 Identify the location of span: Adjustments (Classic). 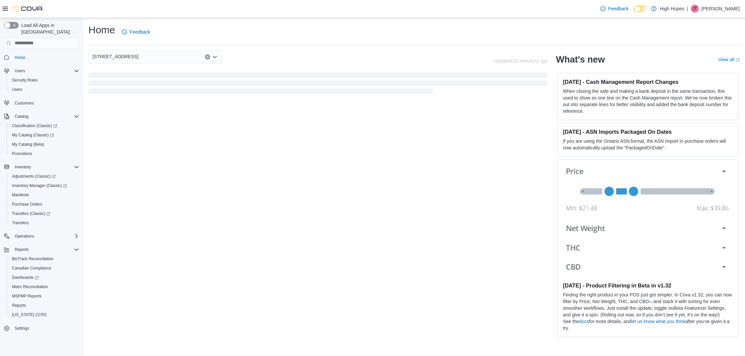
(34, 176).